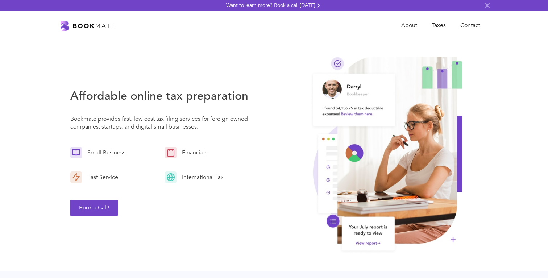 The image size is (548, 278). Describe the element at coordinates (94, 208) in the screenshot. I see `button: Book a Call!` at that location.